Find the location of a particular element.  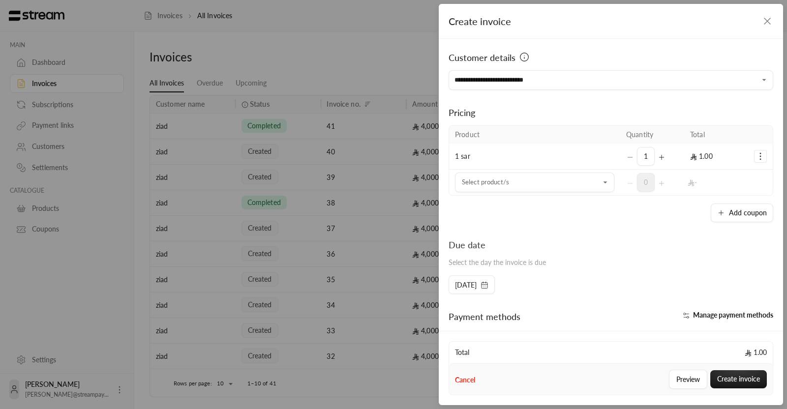

span: Payment methods is located at coordinates (485, 317).